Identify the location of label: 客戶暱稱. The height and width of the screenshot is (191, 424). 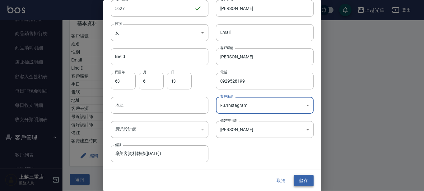
(227, 48).